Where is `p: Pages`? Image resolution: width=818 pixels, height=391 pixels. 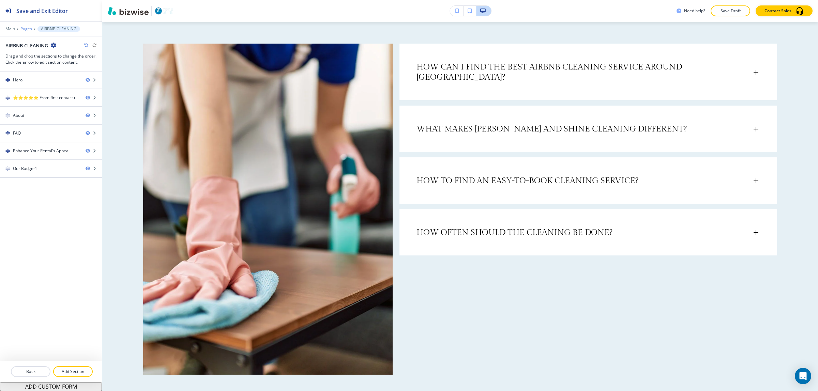
p: Pages is located at coordinates (26, 29).